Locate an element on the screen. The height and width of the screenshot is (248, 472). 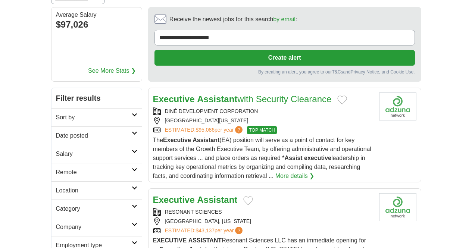
img: Company logo is located at coordinates (398, 207).